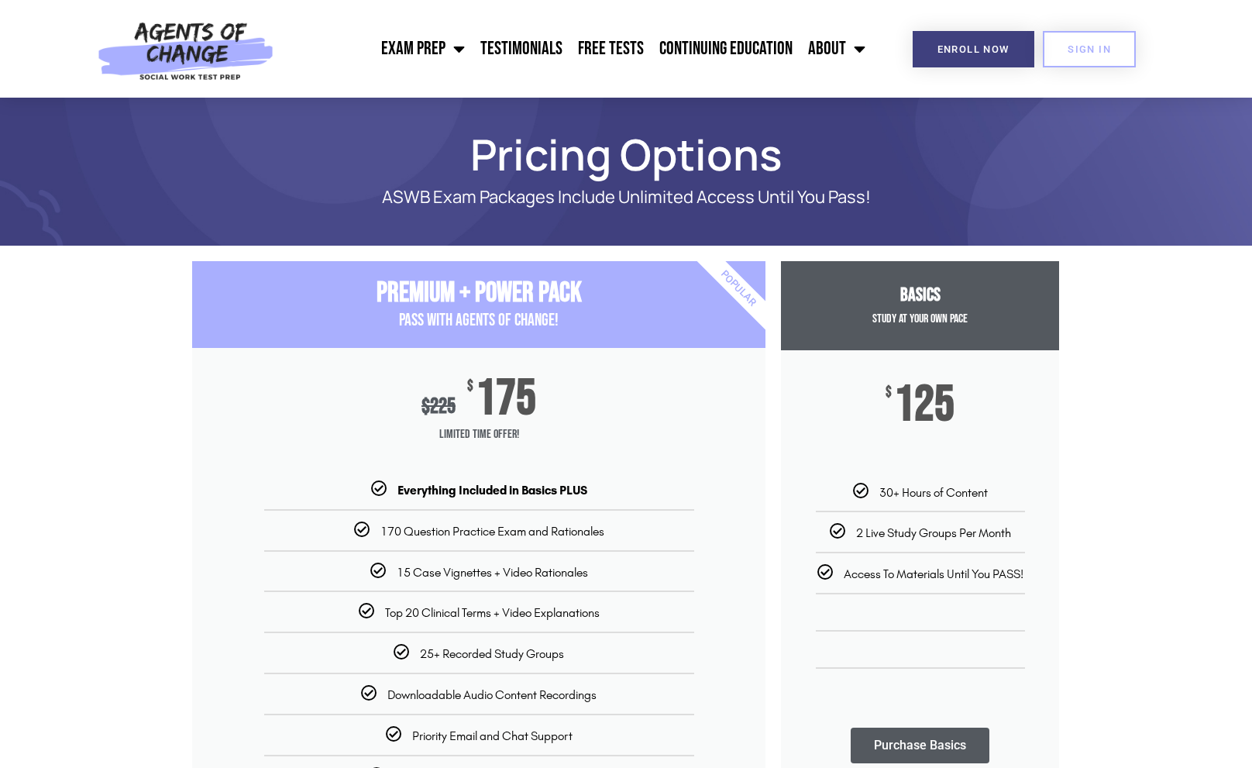  Describe the element at coordinates (521, 49) in the screenshot. I see `a: Testimonials` at that location.